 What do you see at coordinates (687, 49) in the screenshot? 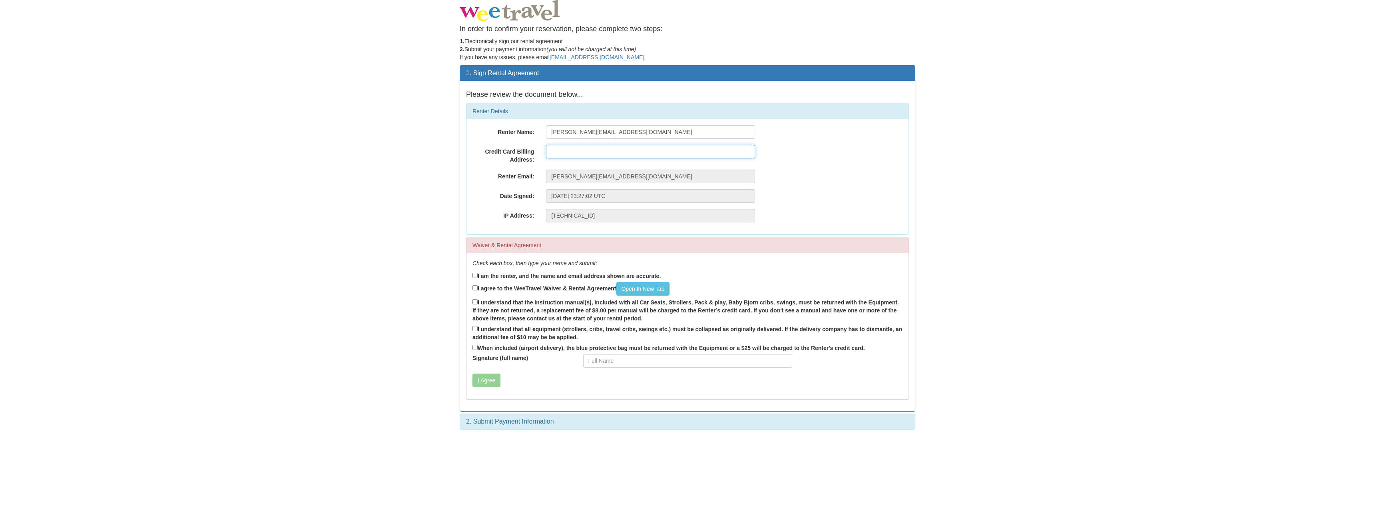
I see `p: Electronically sign our rental agreement Submit your payment information If you have any issues, ...` at bounding box center [687, 49].